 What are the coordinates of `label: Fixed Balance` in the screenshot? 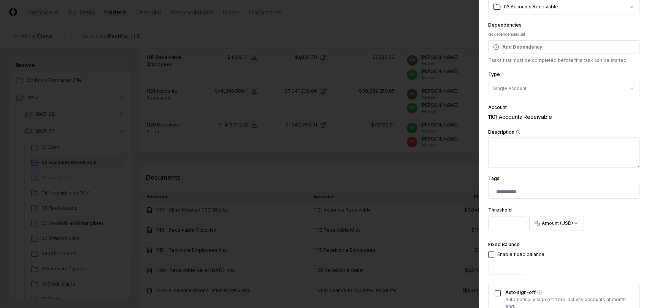 It's located at (504, 244).